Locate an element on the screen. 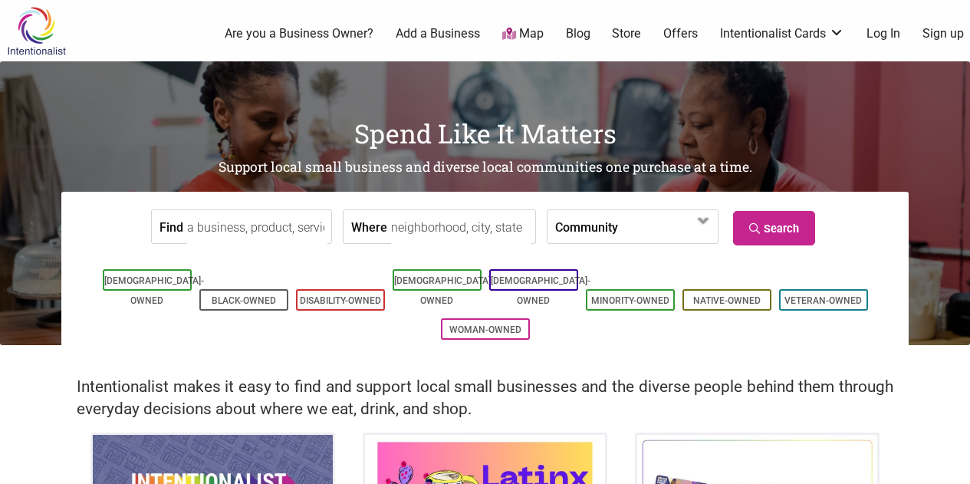  a: Search is located at coordinates (774, 228).